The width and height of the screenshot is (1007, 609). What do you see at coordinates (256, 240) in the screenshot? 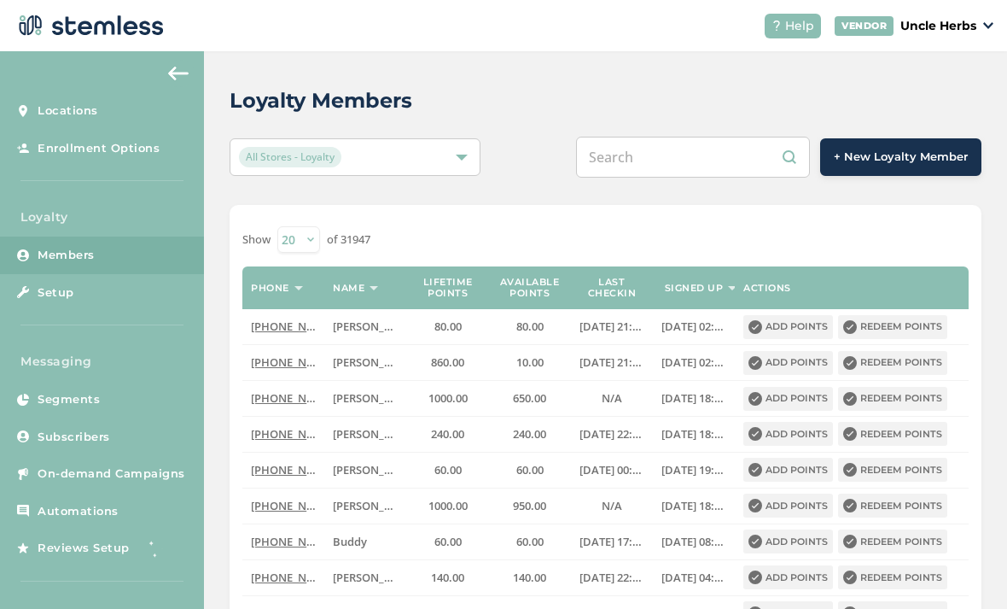
I see `label: Show` at bounding box center [256, 240].